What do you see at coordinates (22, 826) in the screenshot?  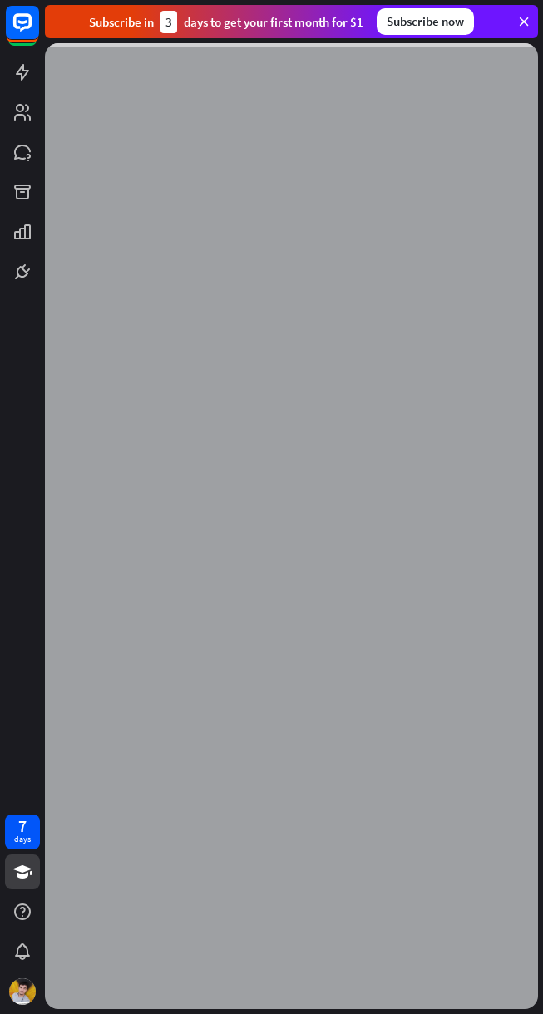 I see `div: 7` at bounding box center [22, 826].